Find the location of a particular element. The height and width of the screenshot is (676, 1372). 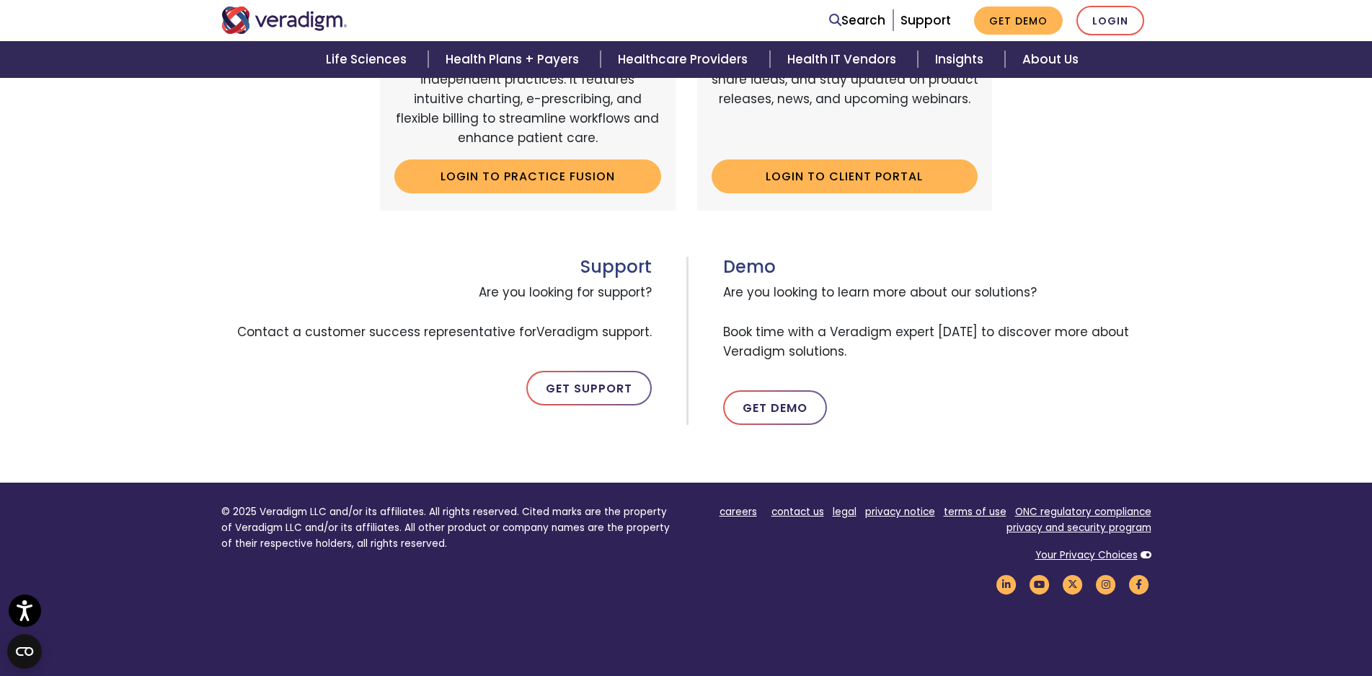

a: Login is located at coordinates (1110, 20).